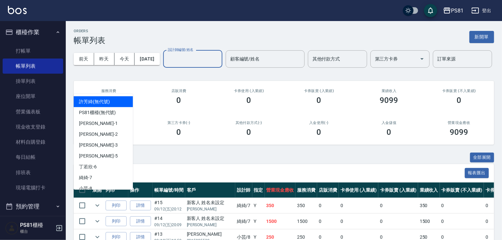 This screenshot has height=240, width=502. What do you see at coordinates (422, 59) in the screenshot?
I see `button: Open` at bounding box center [422, 59].